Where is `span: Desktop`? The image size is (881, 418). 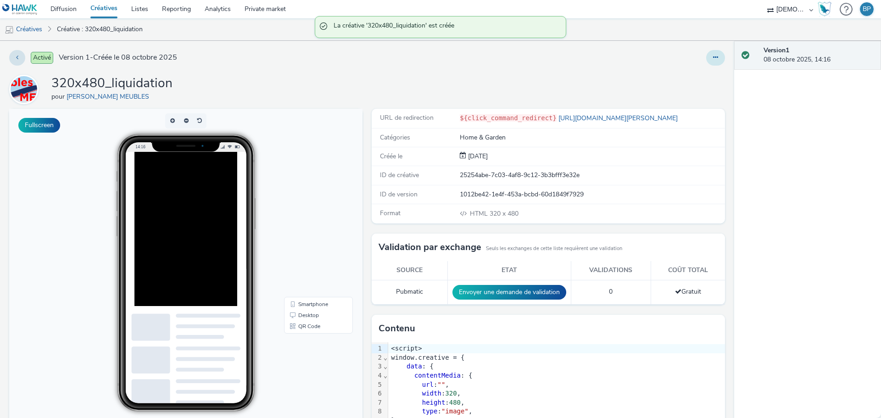 span: Desktop is located at coordinates (299, 206).